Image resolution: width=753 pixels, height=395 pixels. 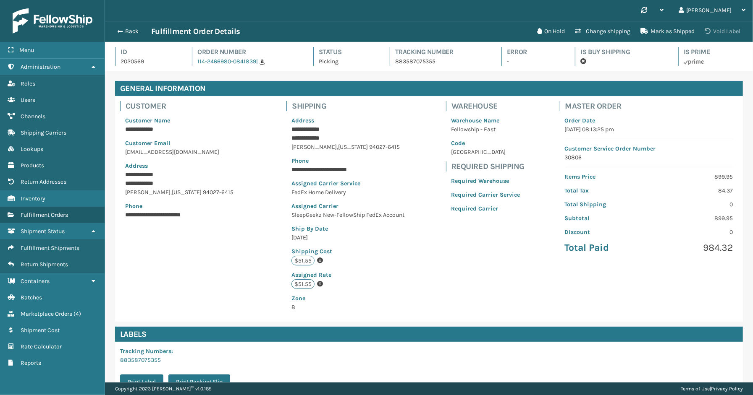 I want to click on p: Code, so click(x=485, y=143).